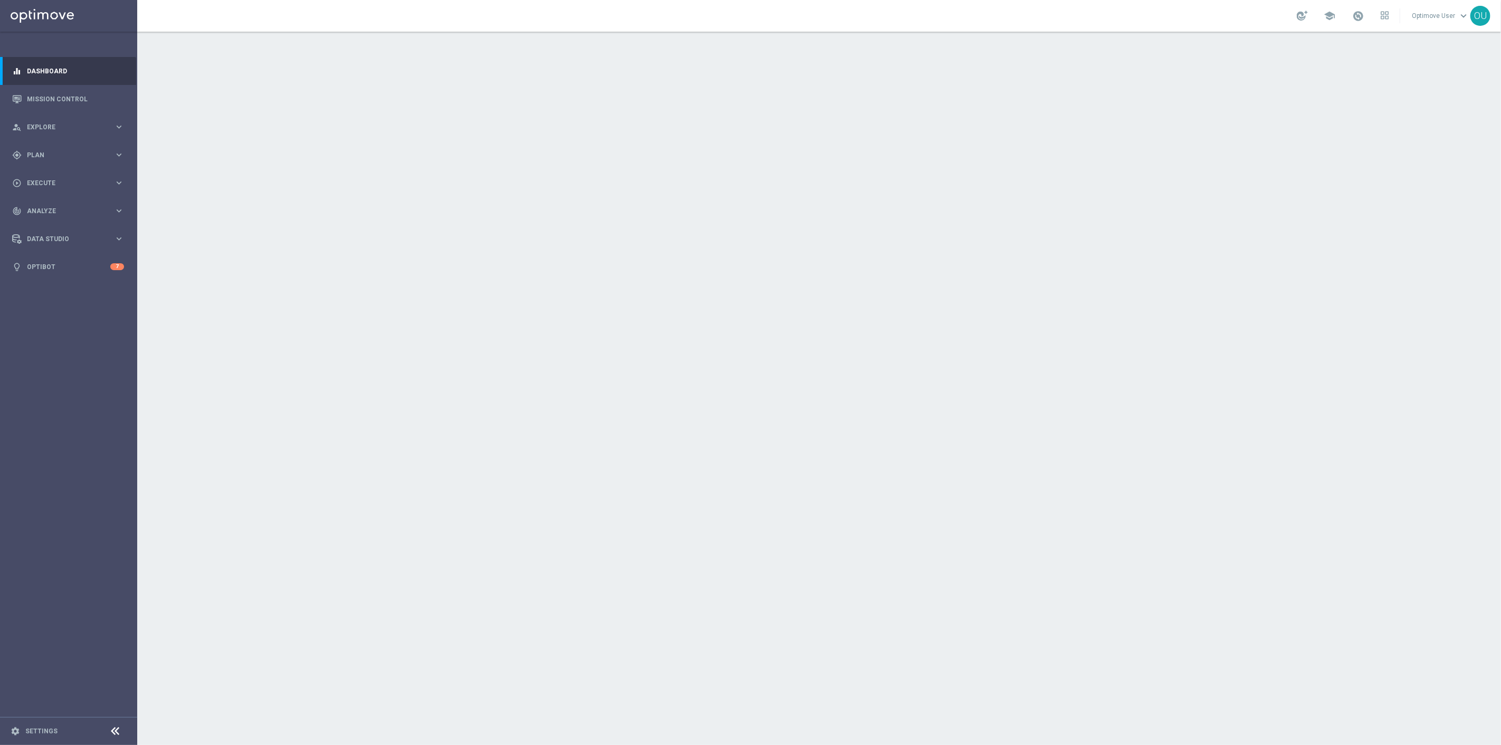  What do you see at coordinates (68, 71) in the screenshot?
I see `div: Dashboard` at bounding box center [68, 71].